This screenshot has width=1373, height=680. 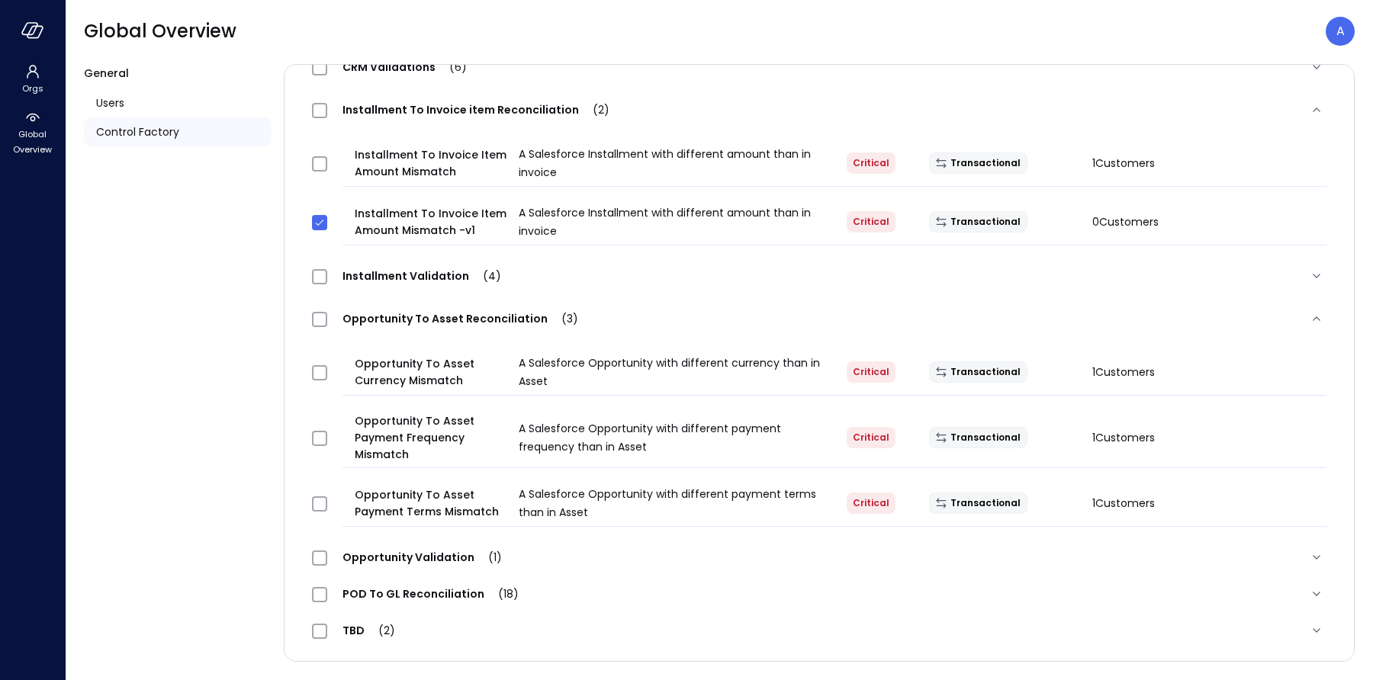 I want to click on span: TBD, so click(x=368, y=631).